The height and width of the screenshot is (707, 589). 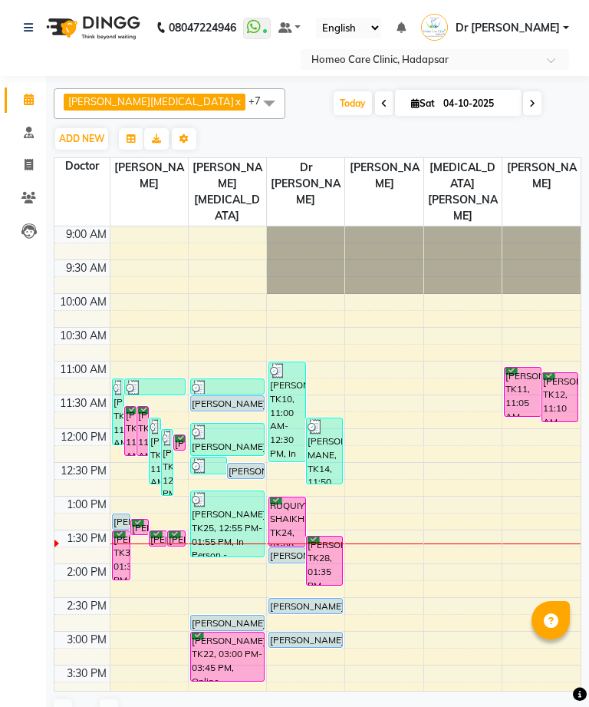 I want to click on div: 3:30 PM, so click(x=87, y=673).